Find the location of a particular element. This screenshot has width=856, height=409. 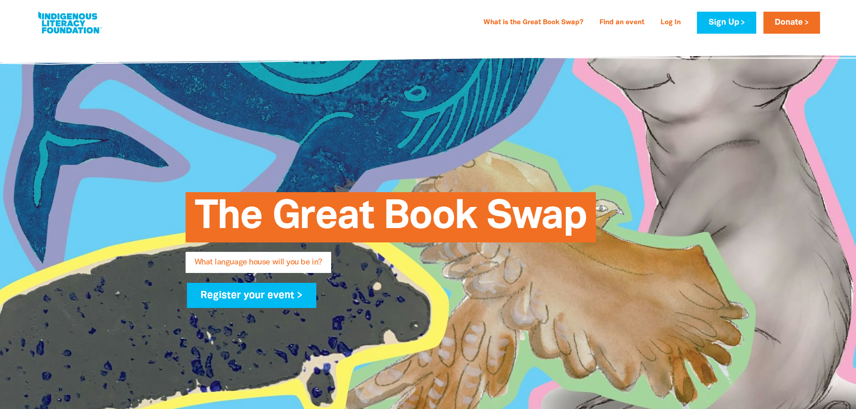

span: What language house will you be in? is located at coordinates (258, 266).